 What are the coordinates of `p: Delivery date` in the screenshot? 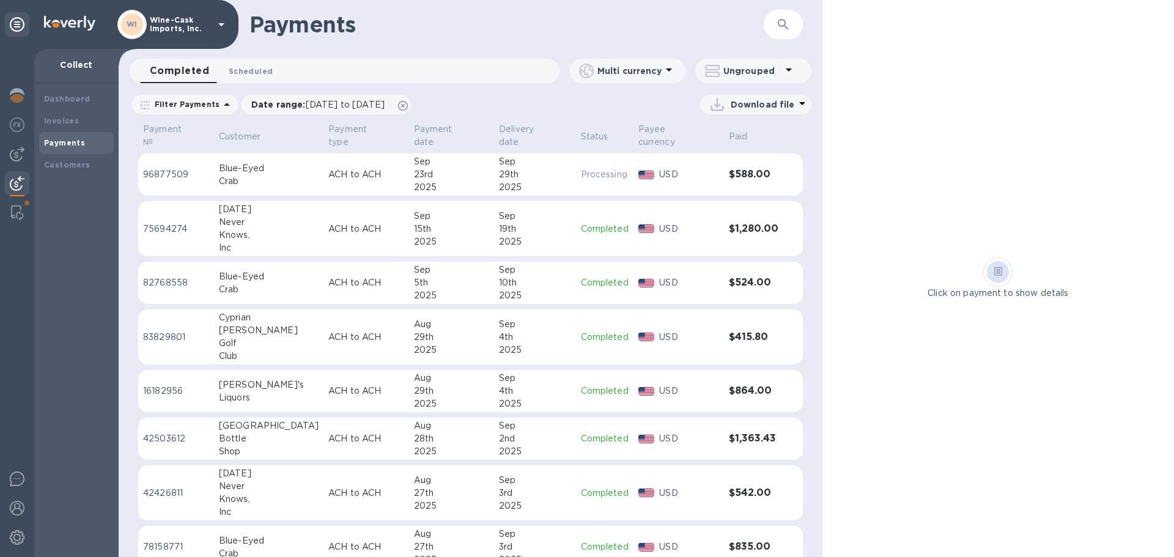 It's located at (527, 136).